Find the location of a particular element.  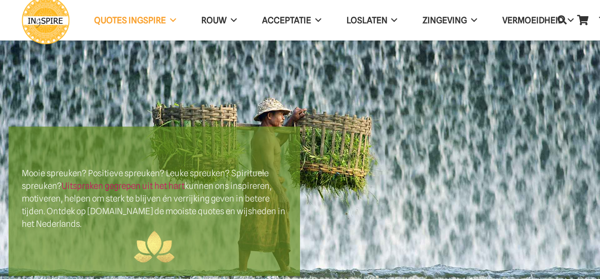

span: ROUW is located at coordinates (214, 20).